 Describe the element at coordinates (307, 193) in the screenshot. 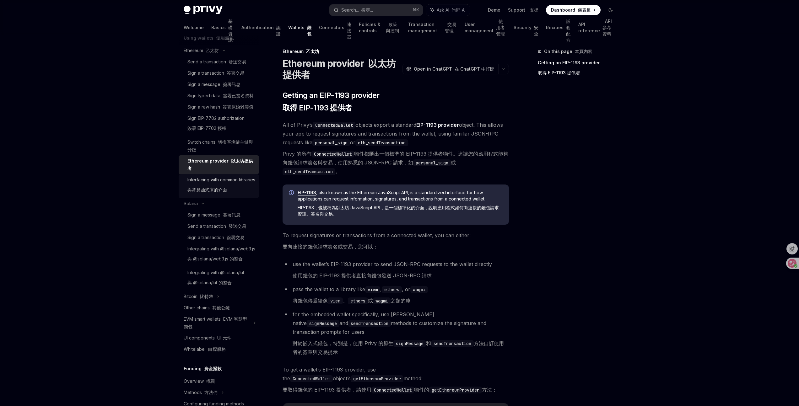

I see `a: EIP-1193` at that location.